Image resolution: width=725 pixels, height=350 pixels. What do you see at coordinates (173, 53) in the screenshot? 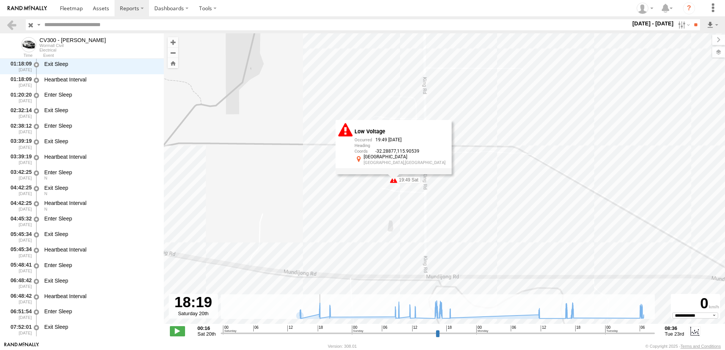
I see `button: Zoom out` at bounding box center [173, 53].